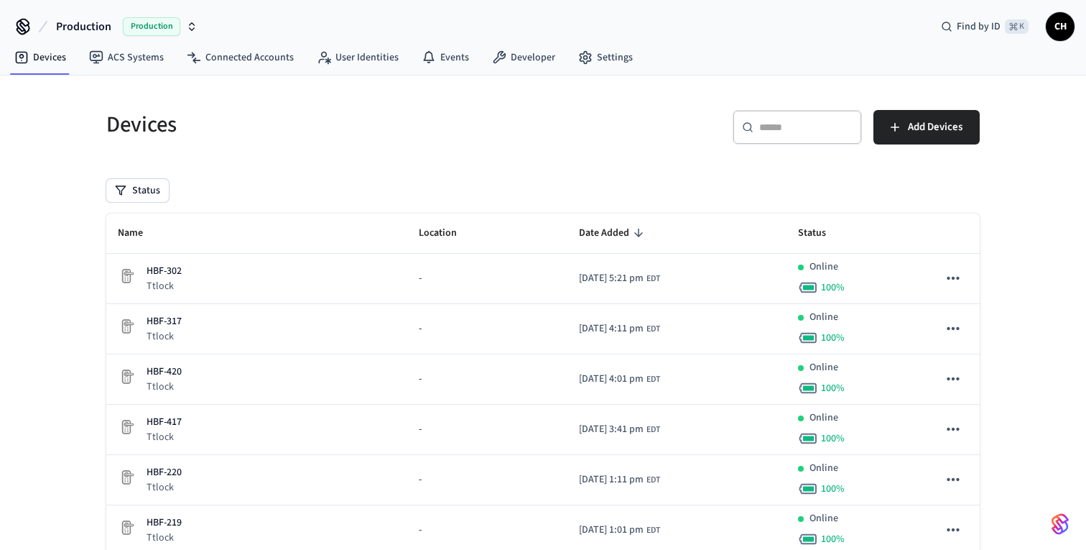 This screenshot has height=550, width=1086. Describe the element at coordinates (613, 233) in the screenshot. I see `span: Date Added` at that location.